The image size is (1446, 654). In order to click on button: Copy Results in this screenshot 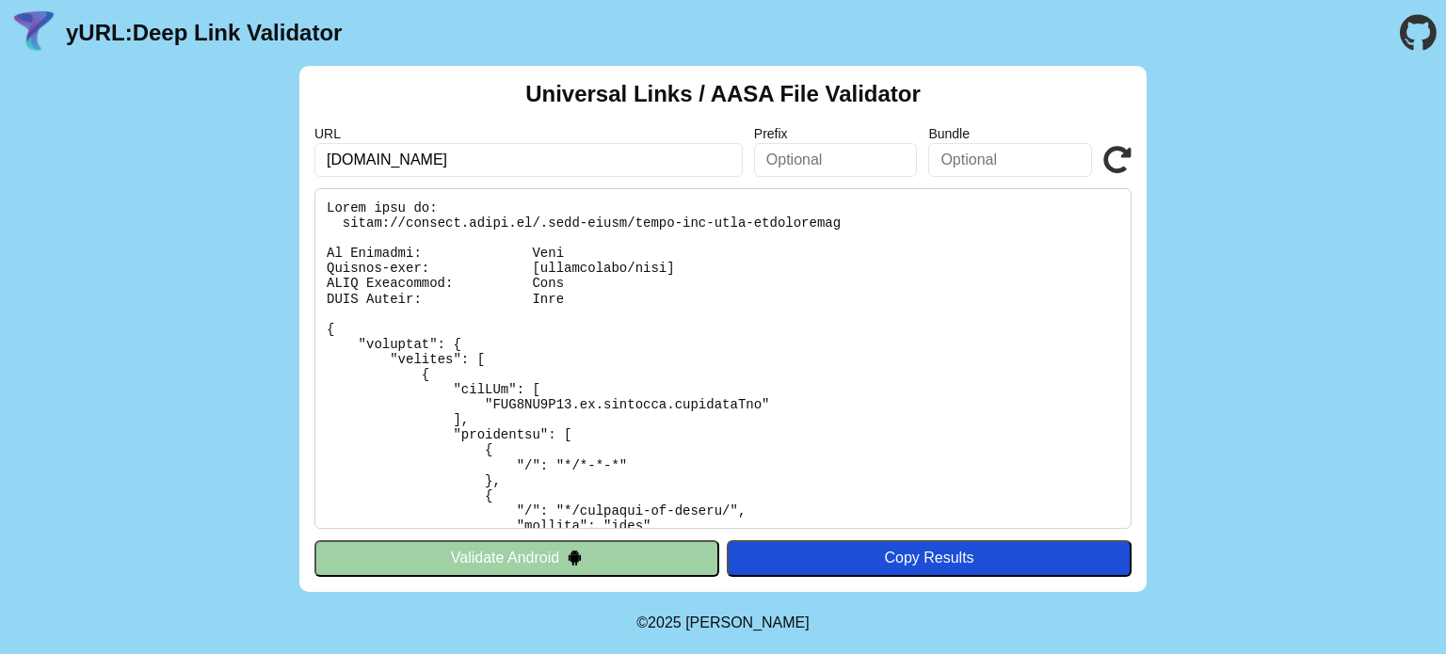, I will do `click(929, 558)`.